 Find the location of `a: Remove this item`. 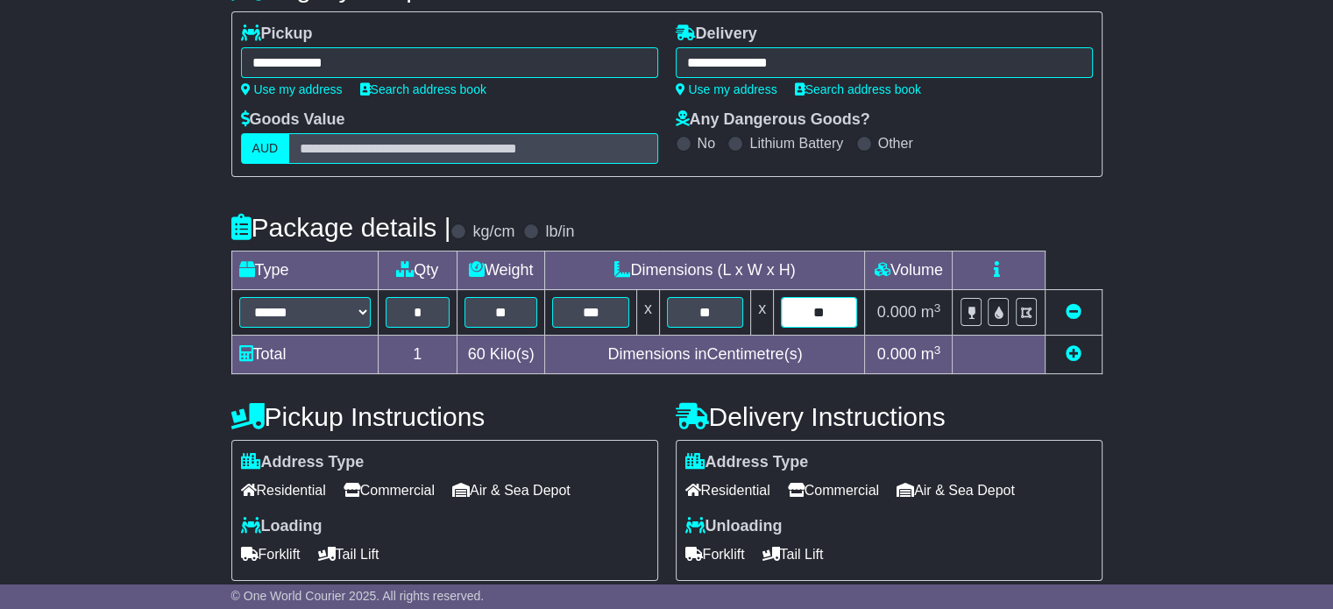

a: Remove this item is located at coordinates (1074, 312).